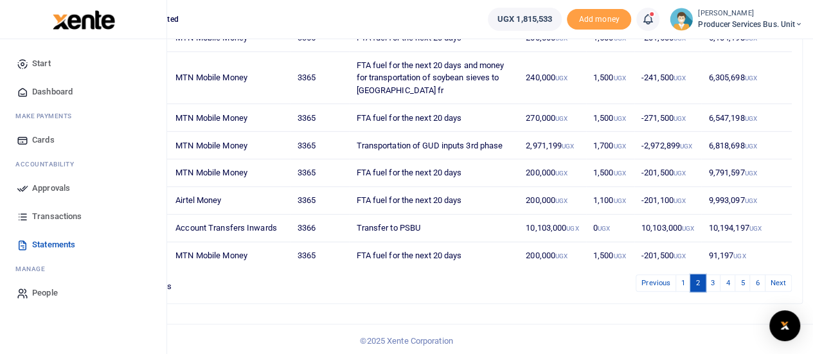  I want to click on td: -271,500, so click(668, 118).